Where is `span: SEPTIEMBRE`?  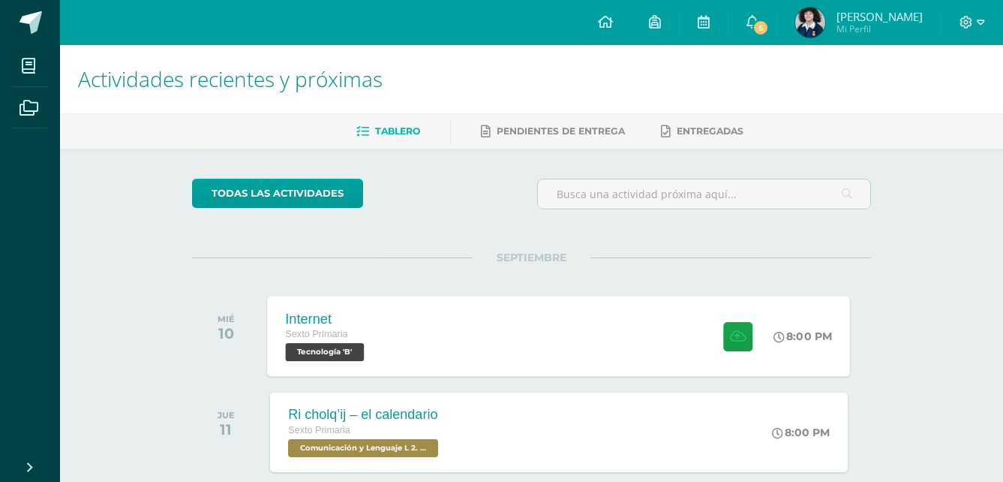 span: SEPTIEMBRE is located at coordinates (531, 257).